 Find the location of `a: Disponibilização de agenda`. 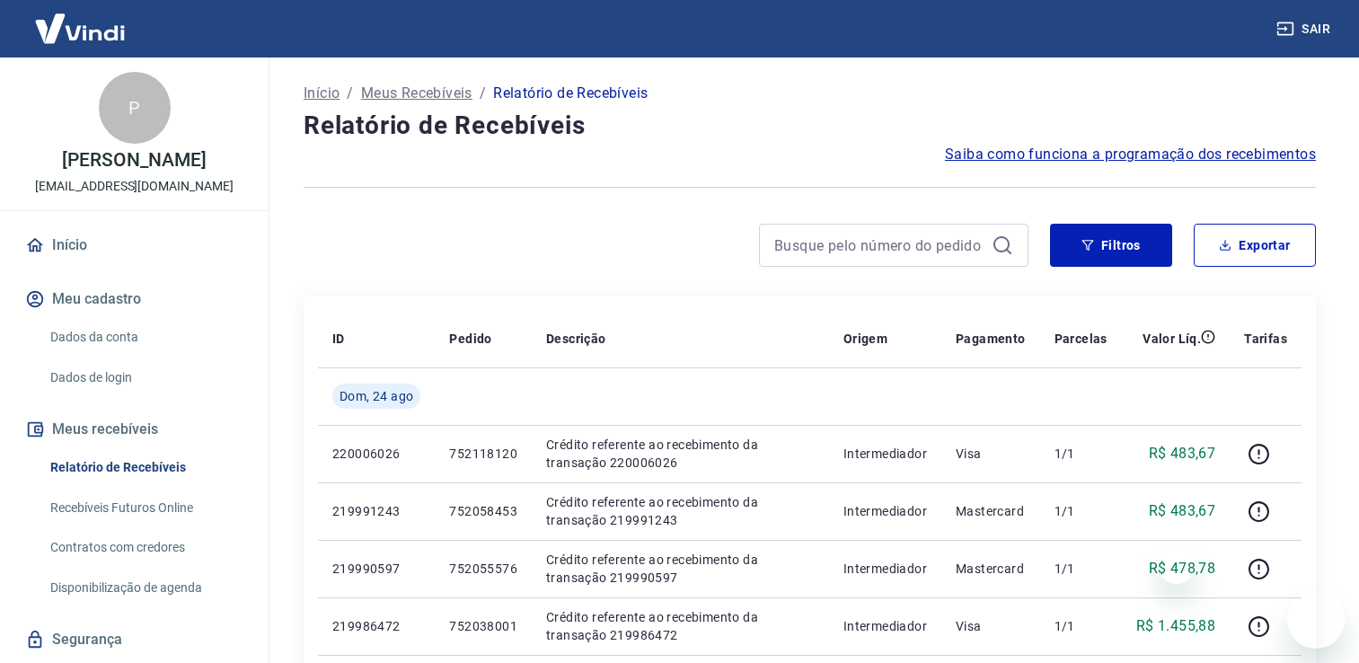

a: Disponibilização de agenda is located at coordinates (145, 587).